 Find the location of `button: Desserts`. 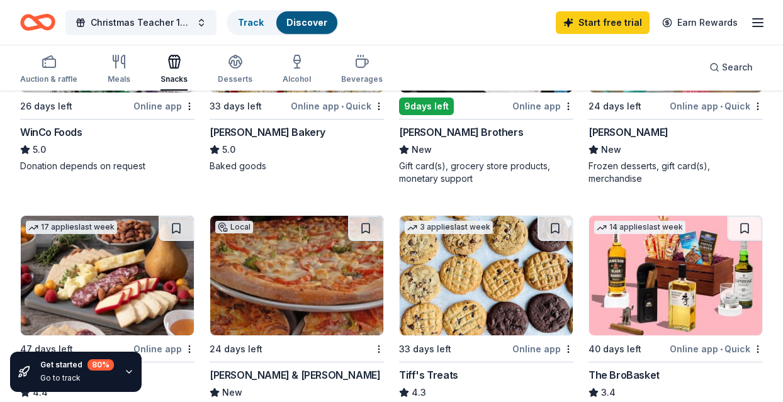

button: Desserts is located at coordinates (235, 70).